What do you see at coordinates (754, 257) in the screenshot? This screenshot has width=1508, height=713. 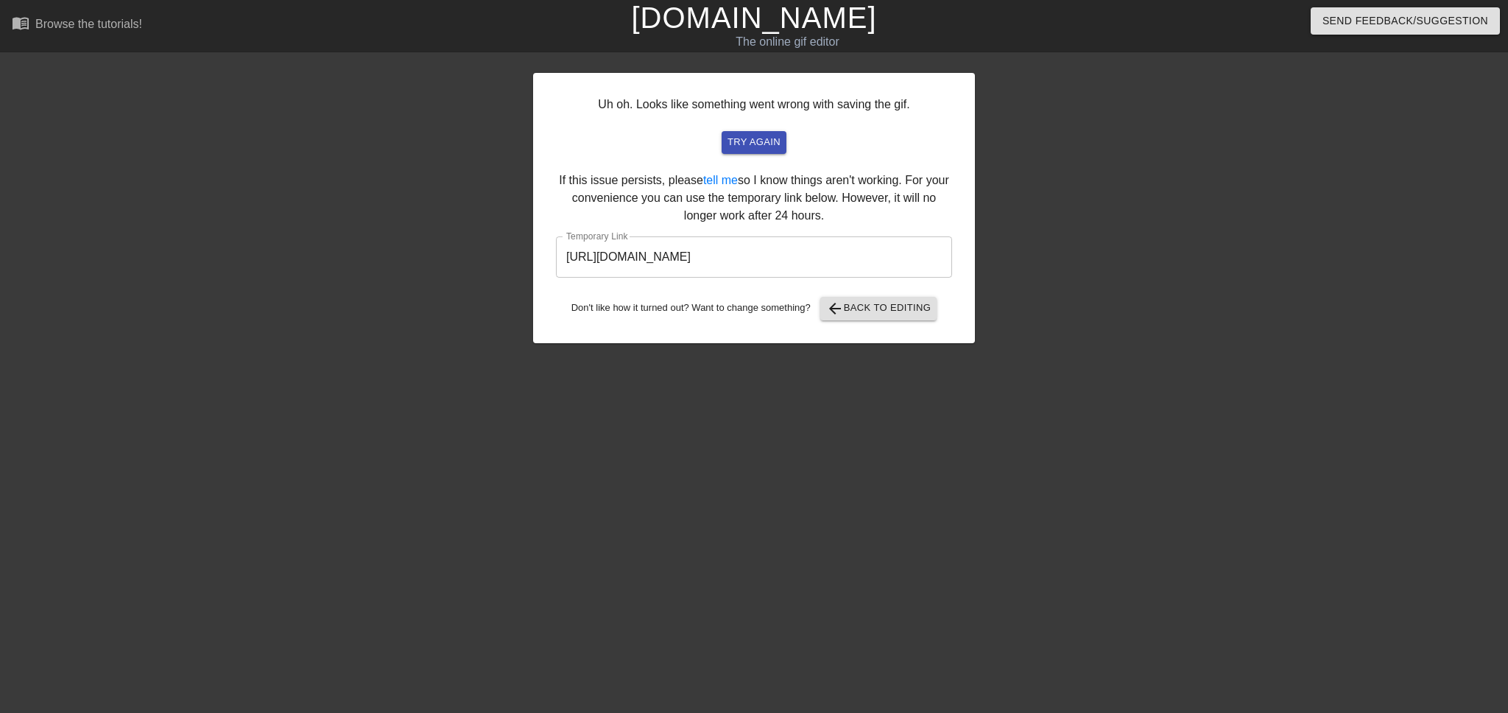 I see `input: bare` at bounding box center [754, 257].